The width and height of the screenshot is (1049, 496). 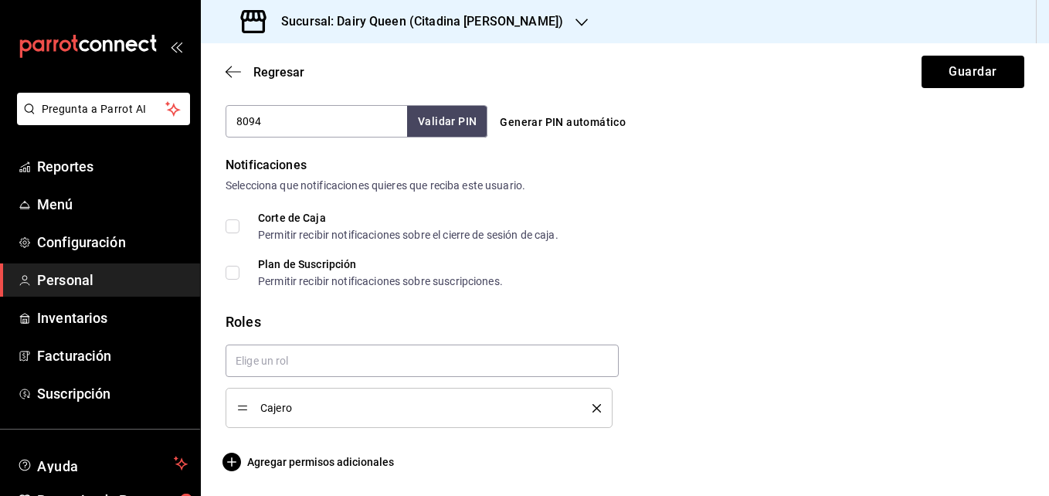 What do you see at coordinates (380, 264) in the screenshot?
I see `div: Plan de Suscripción` at bounding box center [380, 264].